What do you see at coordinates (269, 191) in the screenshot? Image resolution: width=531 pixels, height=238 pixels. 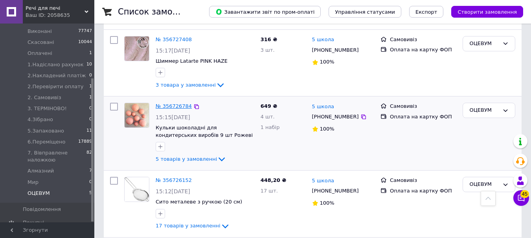 I see `span: 17 шт.` at bounding box center [269, 191].